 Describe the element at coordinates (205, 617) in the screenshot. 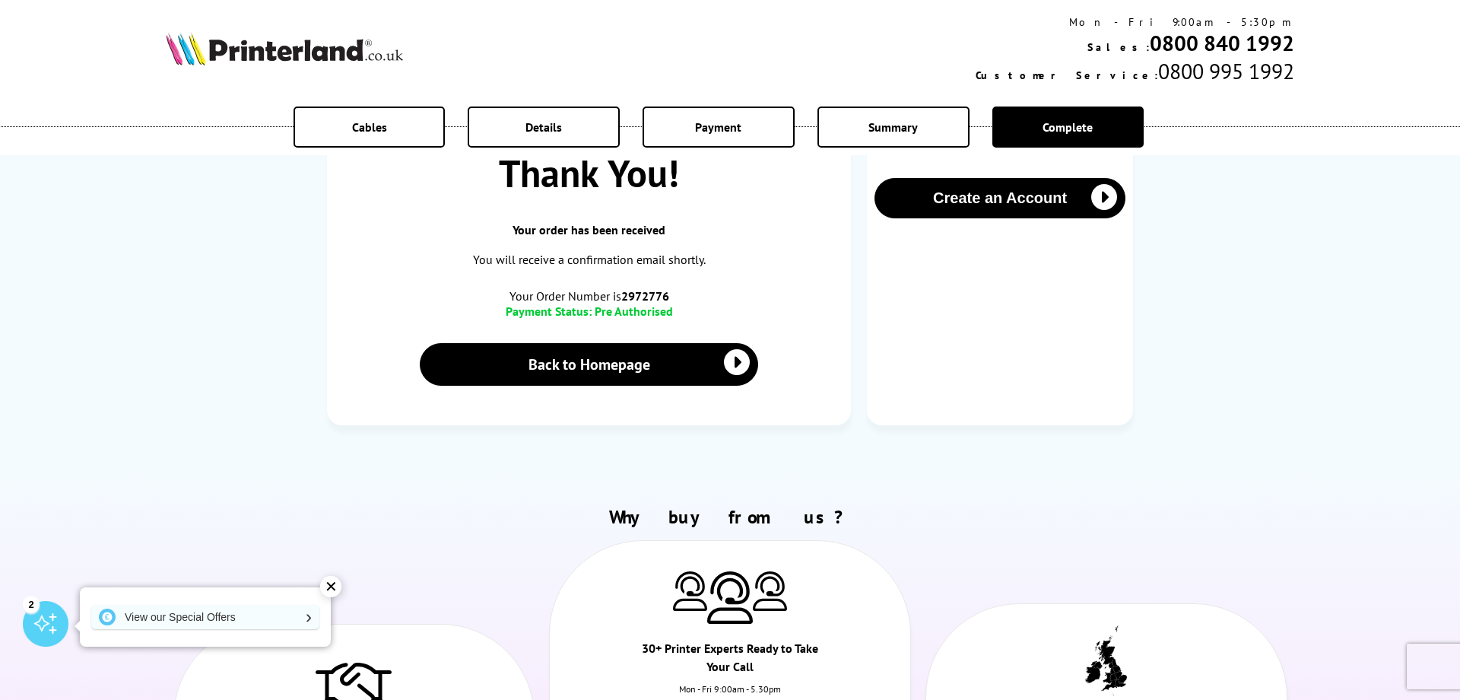

I see `a: View our Special Offers` at that location.